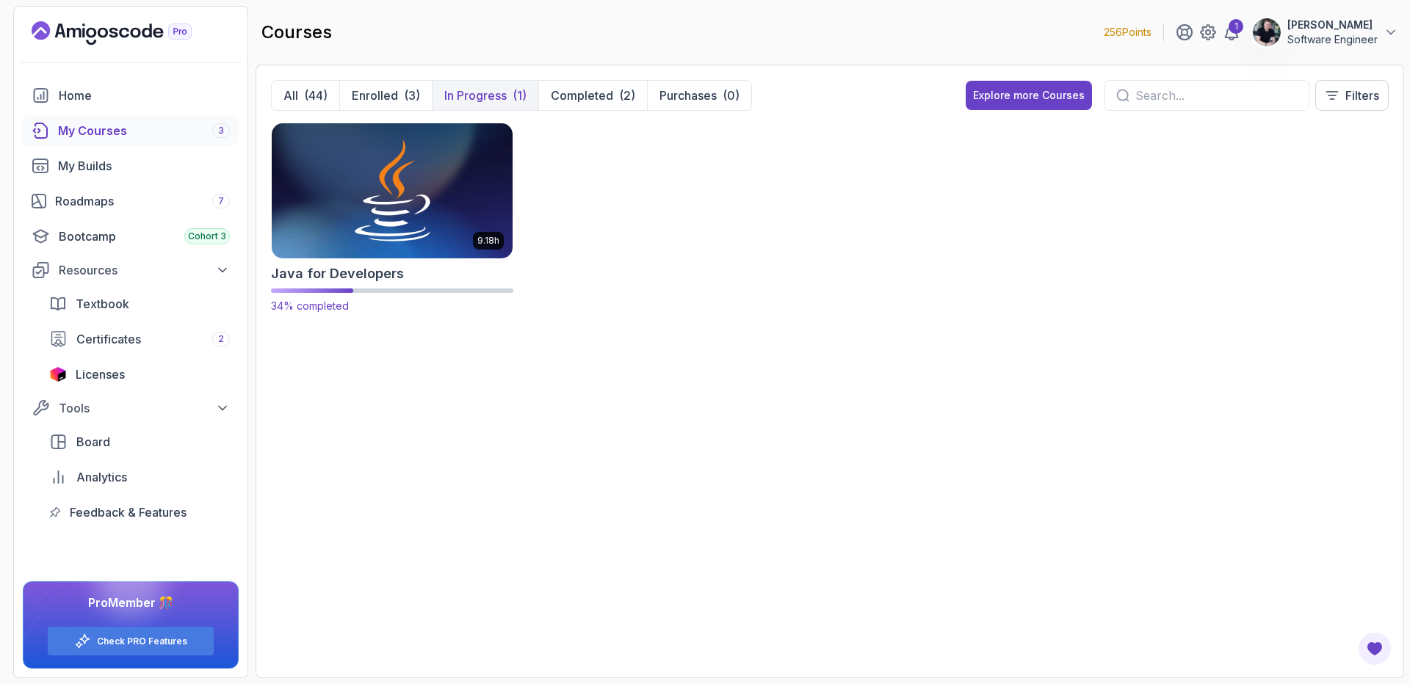 This screenshot has height=684, width=1410. I want to click on div: 1, so click(1236, 26).